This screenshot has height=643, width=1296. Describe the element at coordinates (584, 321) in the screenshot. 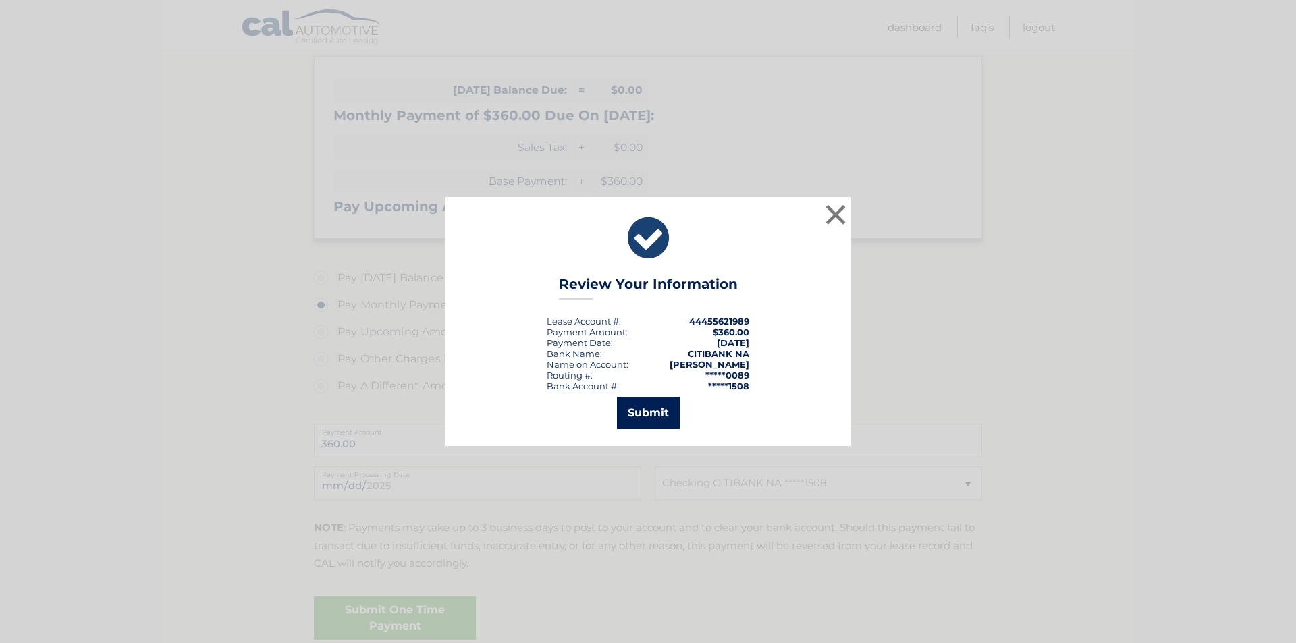

I see `div: Lease Account #:` at that location.